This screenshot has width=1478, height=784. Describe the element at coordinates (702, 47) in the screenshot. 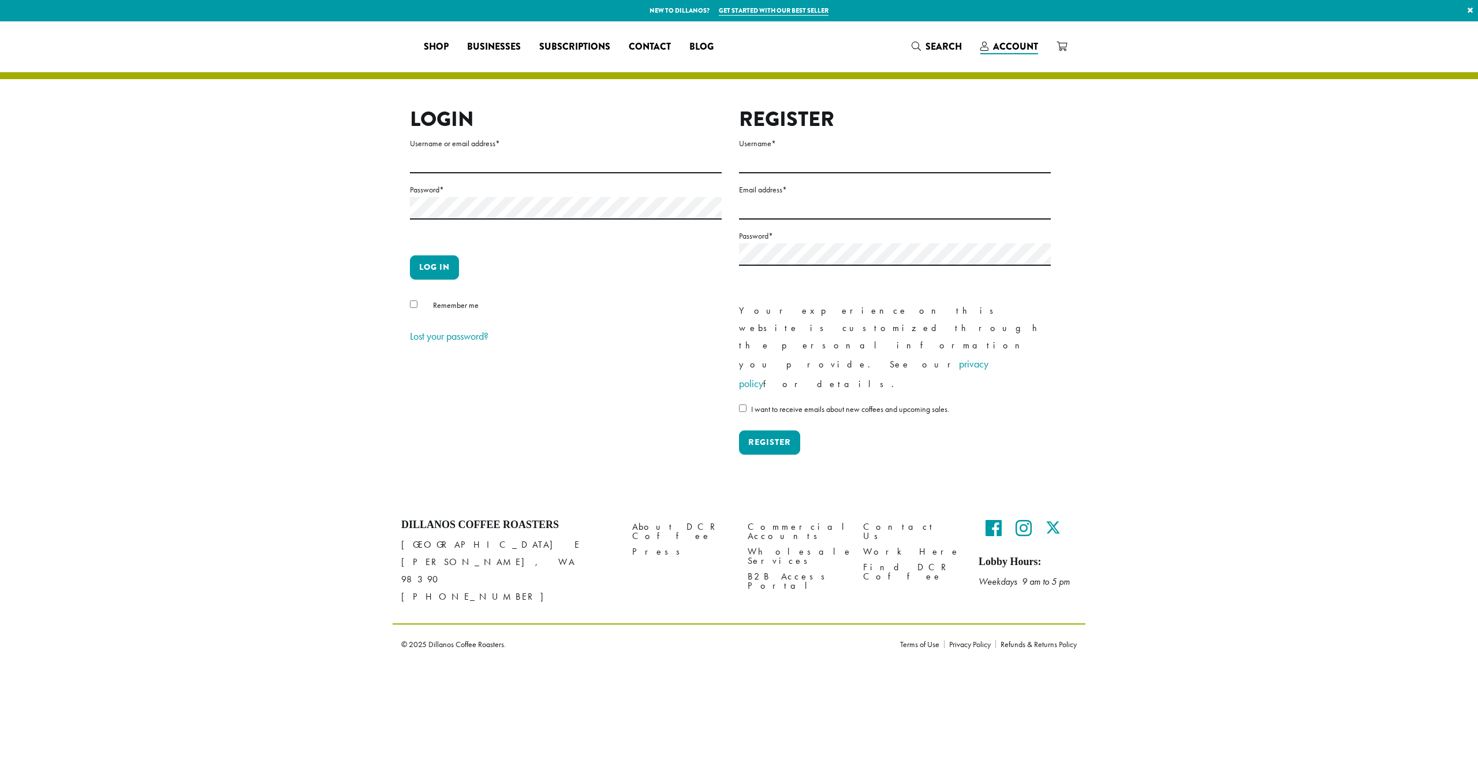

I see `span: Blog` at that location.